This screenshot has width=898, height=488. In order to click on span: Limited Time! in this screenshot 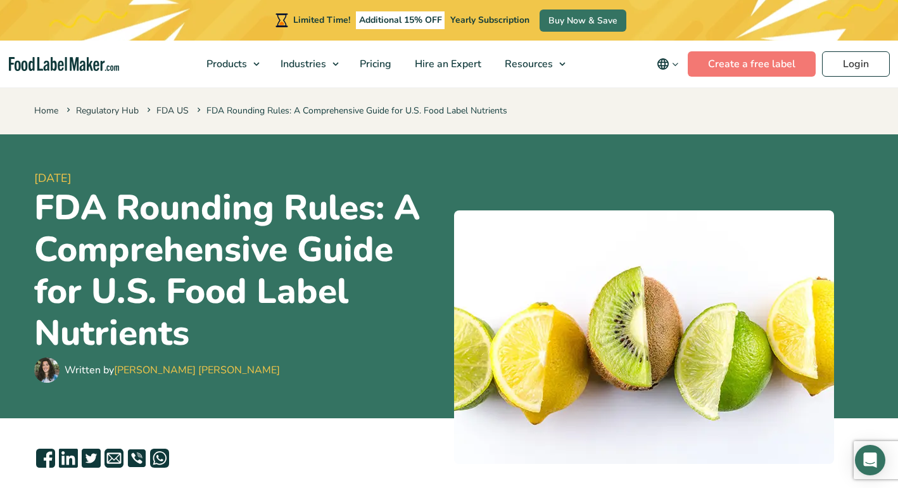, I will do `click(322, 20)`.